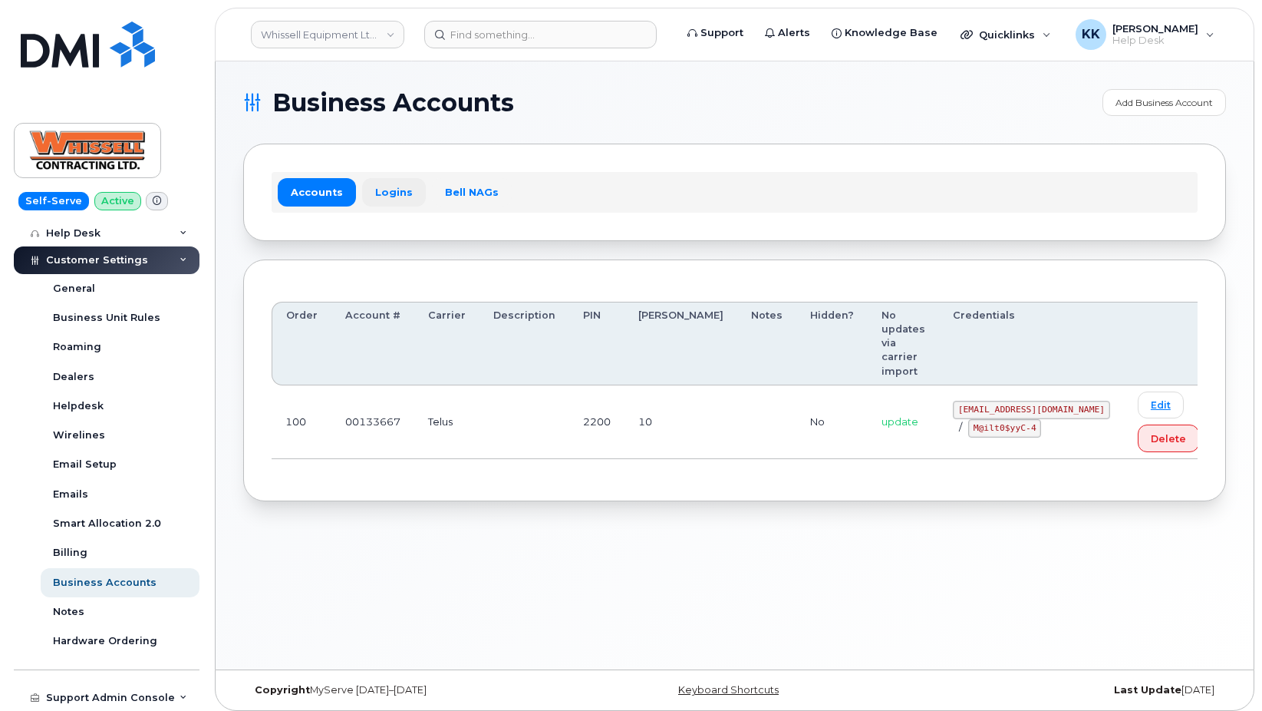  I want to click on td: 10, so click(681, 422).